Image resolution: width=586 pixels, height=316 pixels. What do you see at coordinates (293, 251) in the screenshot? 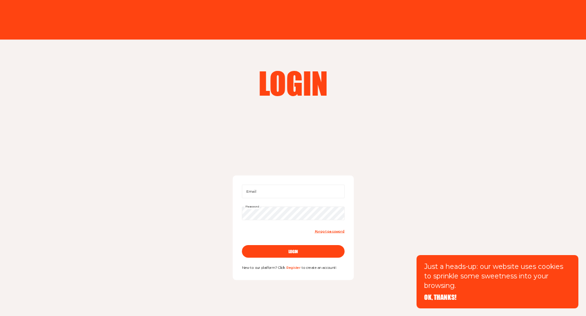
I see `button: login` at bounding box center [293, 251].